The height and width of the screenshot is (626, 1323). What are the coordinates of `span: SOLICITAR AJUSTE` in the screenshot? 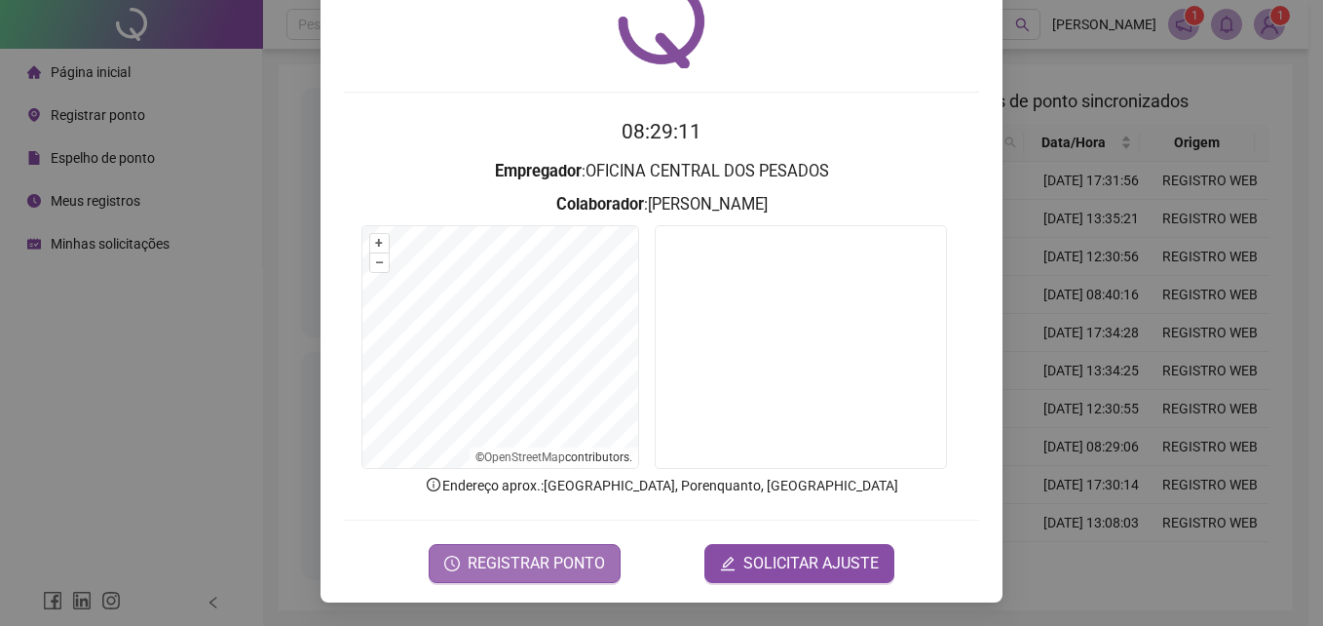 It's located at (811, 563).